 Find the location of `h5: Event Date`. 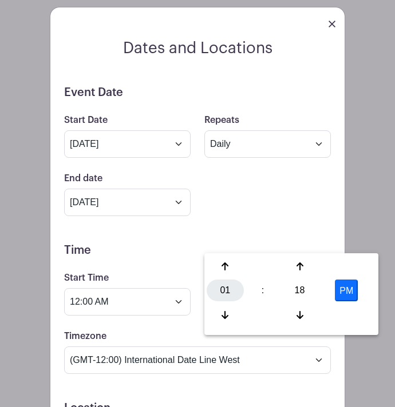

h5: Event Date is located at coordinates (197, 93).